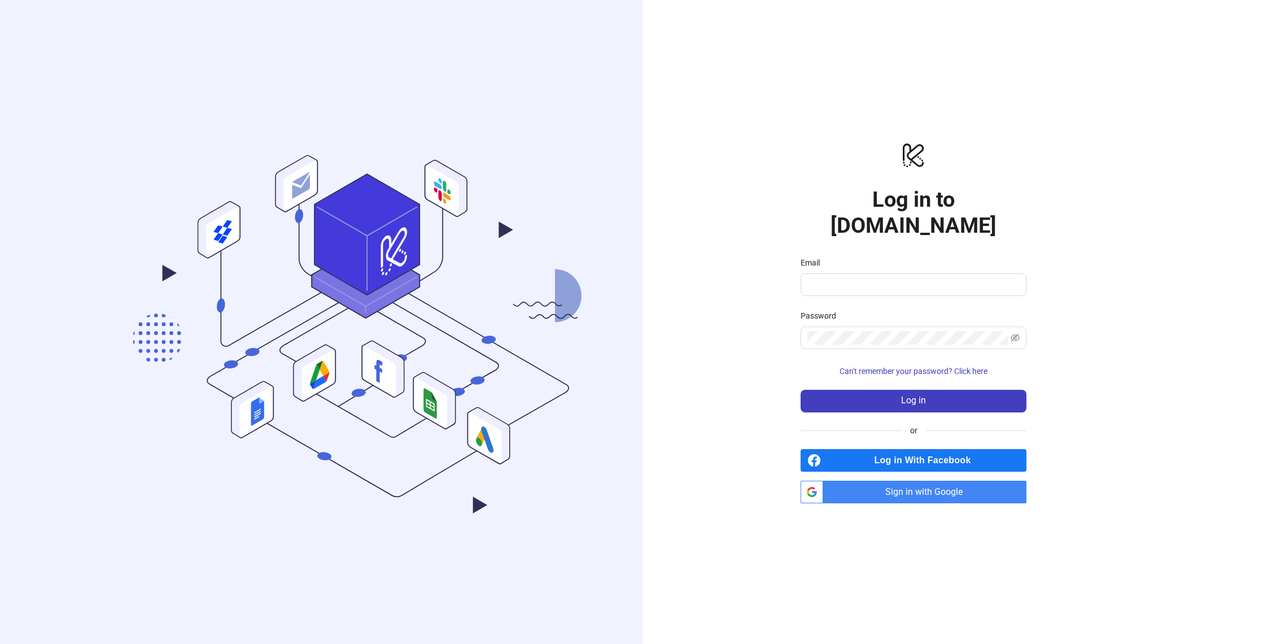 This screenshot has width=1285, height=644. I want to click on span: Sign in with Google, so click(927, 492).